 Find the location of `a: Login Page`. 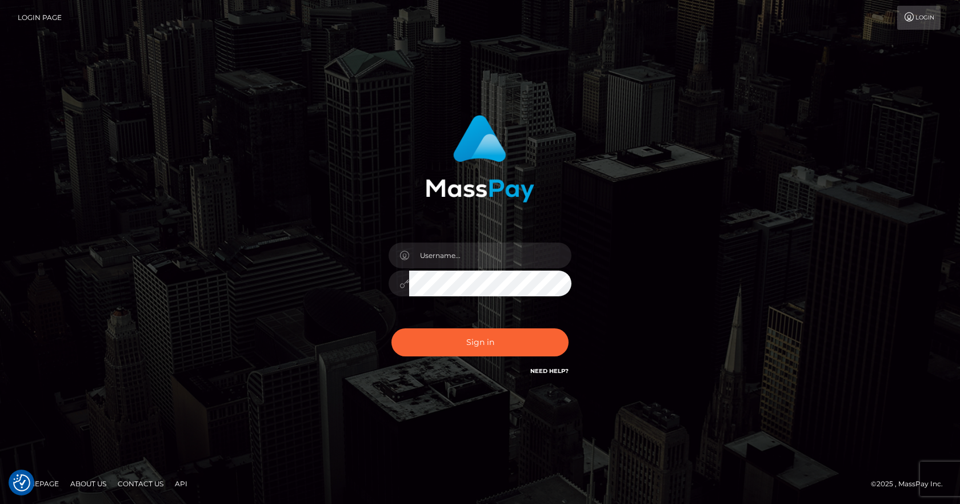

a: Login Page is located at coordinates (39, 18).